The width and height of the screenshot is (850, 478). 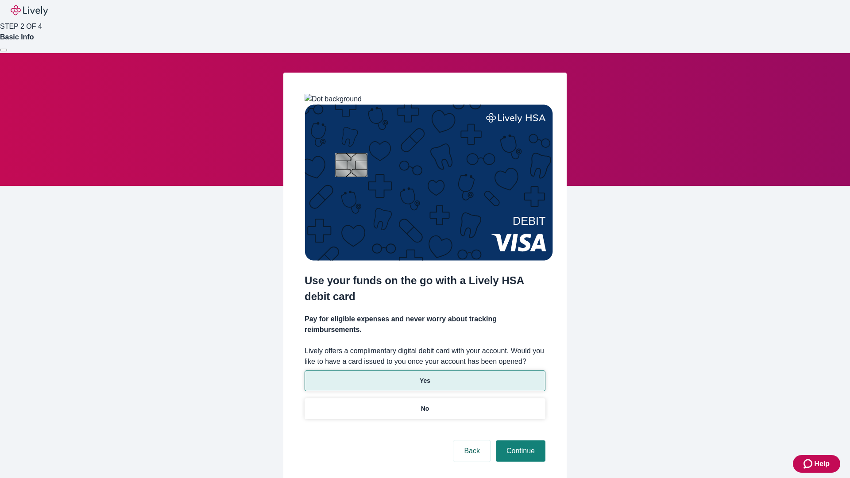 I want to click on button: Yes, so click(x=425, y=381).